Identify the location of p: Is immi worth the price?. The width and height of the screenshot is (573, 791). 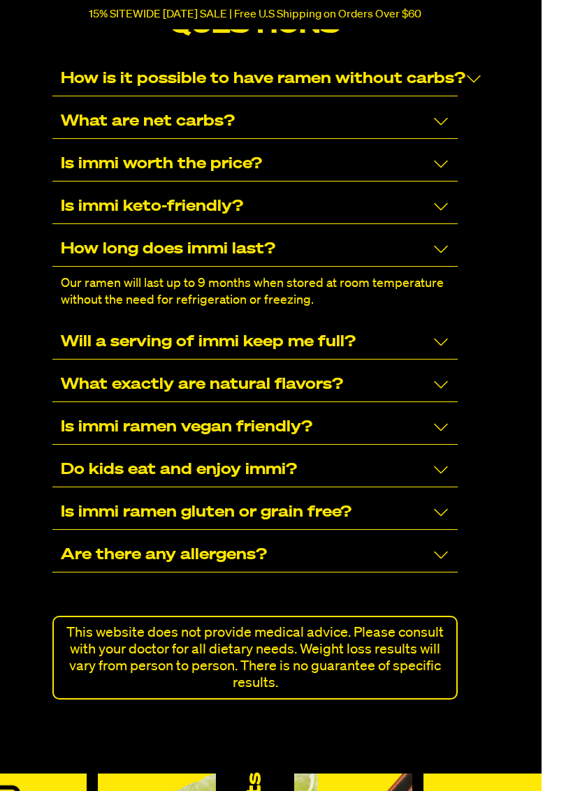
(161, 164).